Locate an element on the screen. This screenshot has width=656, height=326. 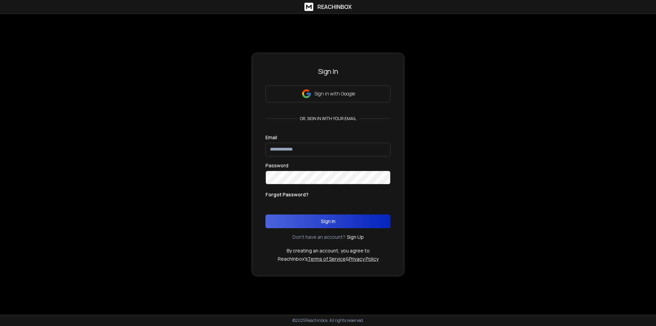
a: Sign Up is located at coordinates (355, 237).